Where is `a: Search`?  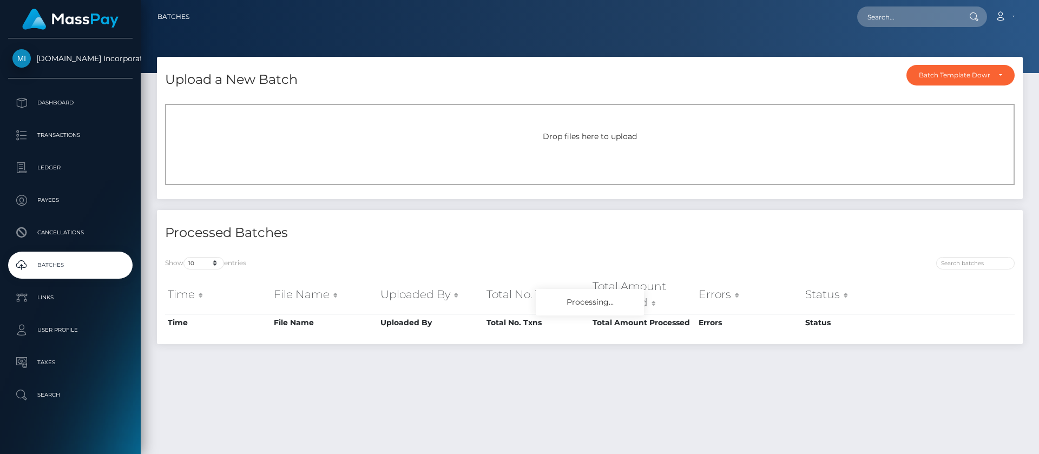 a: Search is located at coordinates (70, 395).